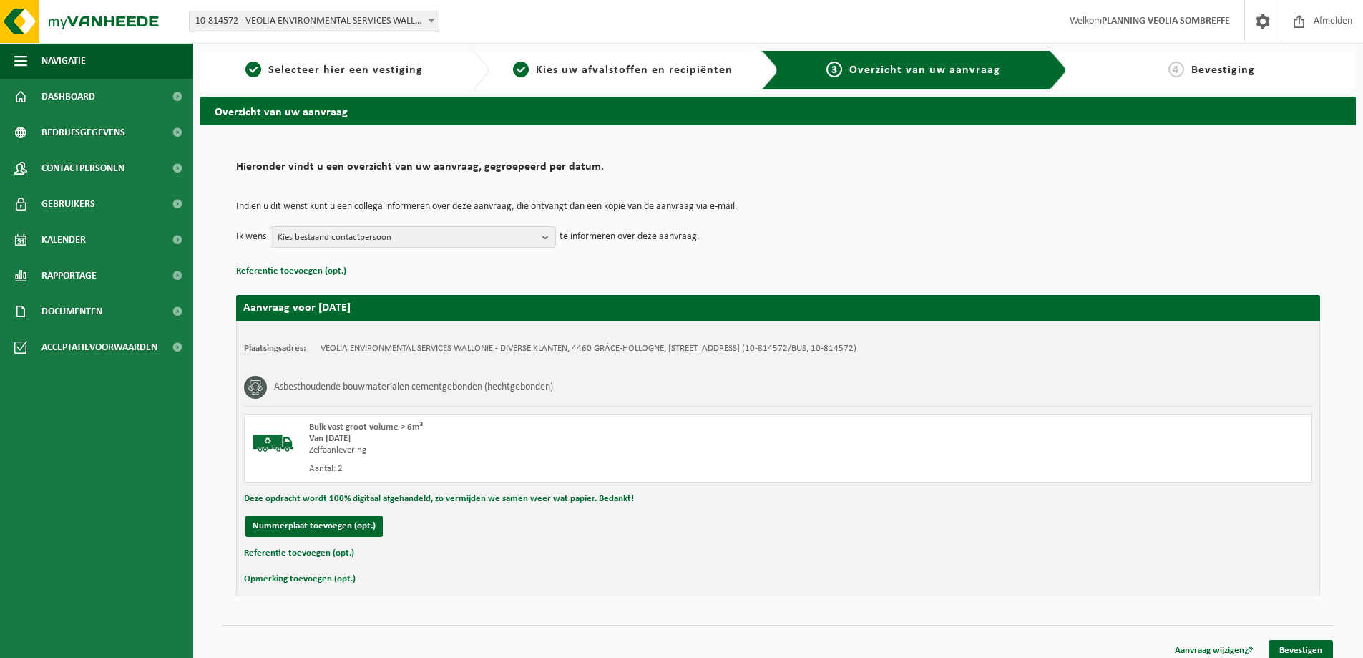  Describe the element at coordinates (253, 69) in the screenshot. I see `span: 1` at that location.